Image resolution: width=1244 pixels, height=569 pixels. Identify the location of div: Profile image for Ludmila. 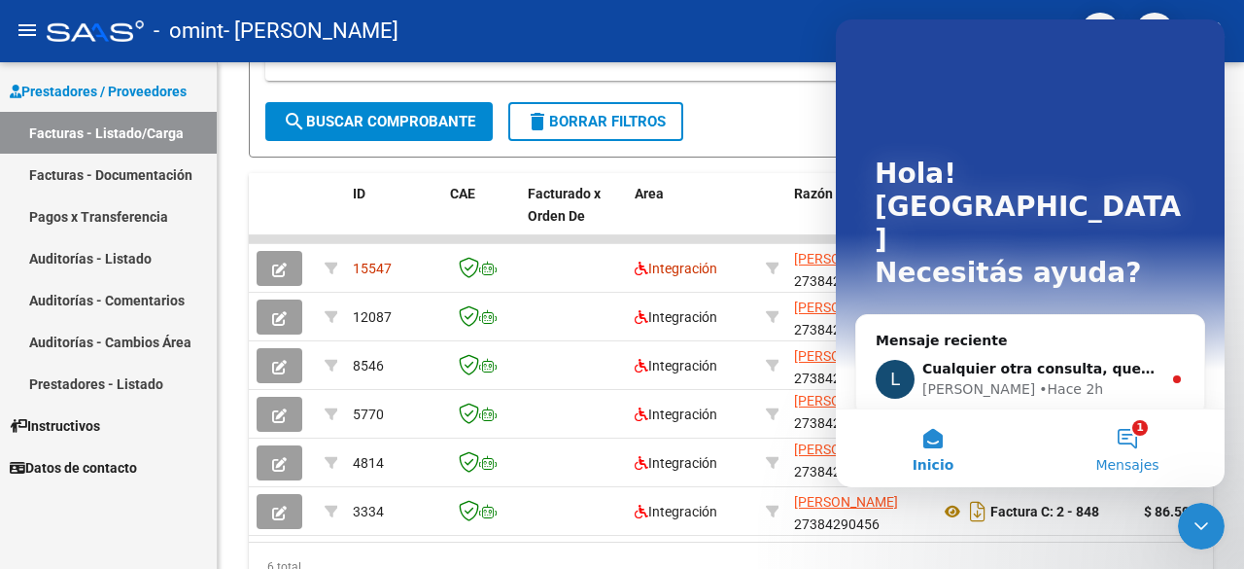
(59, 360).